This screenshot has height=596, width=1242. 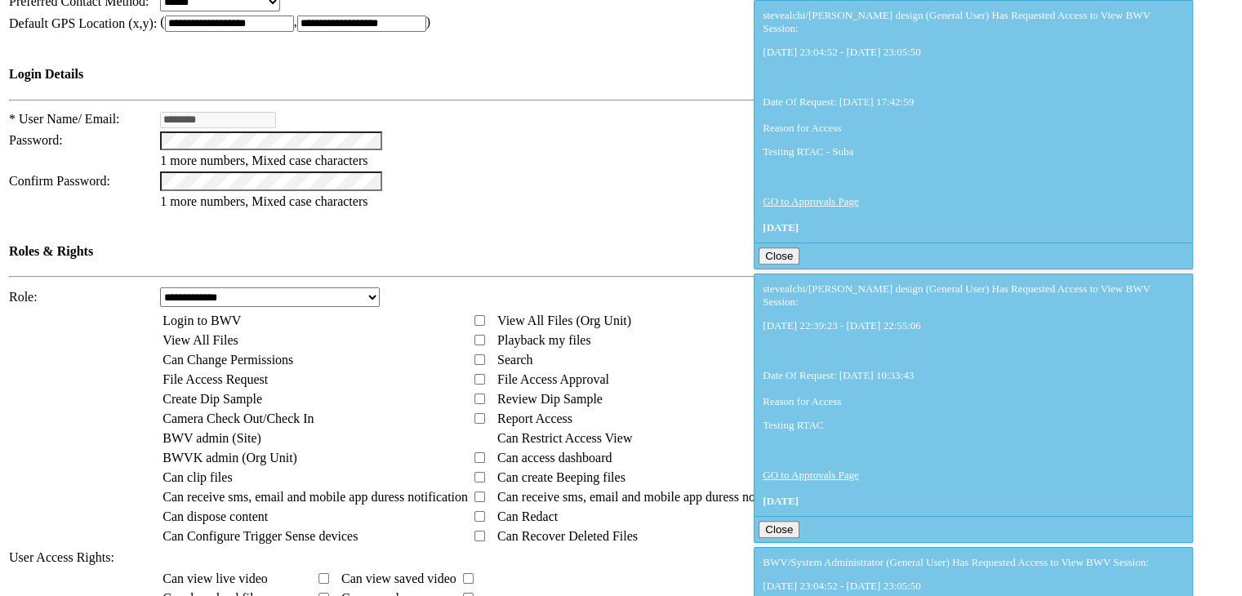 I want to click on h4: Roles & Rights, so click(x=443, y=252).